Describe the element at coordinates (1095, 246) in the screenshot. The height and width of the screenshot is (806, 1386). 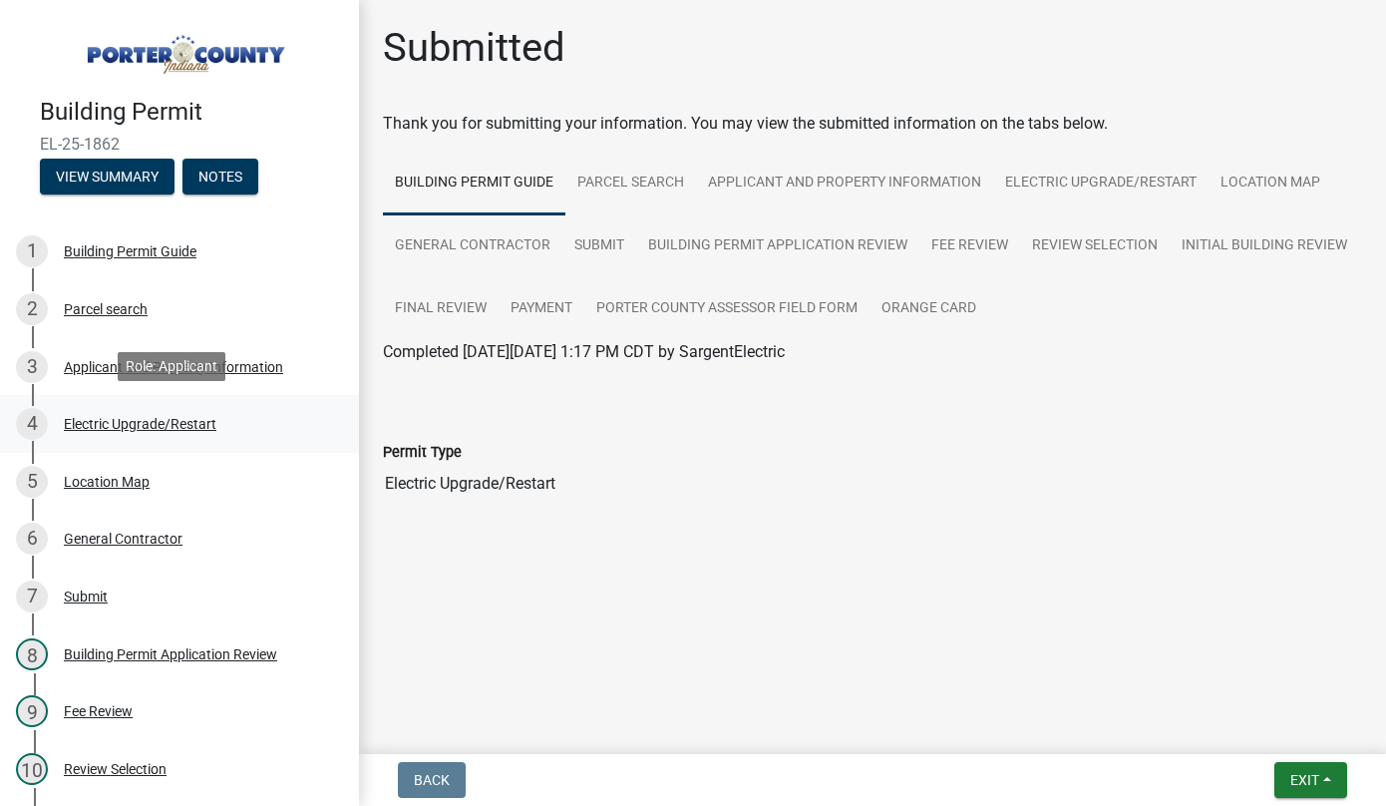
I see `a: Review Selection` at that location.